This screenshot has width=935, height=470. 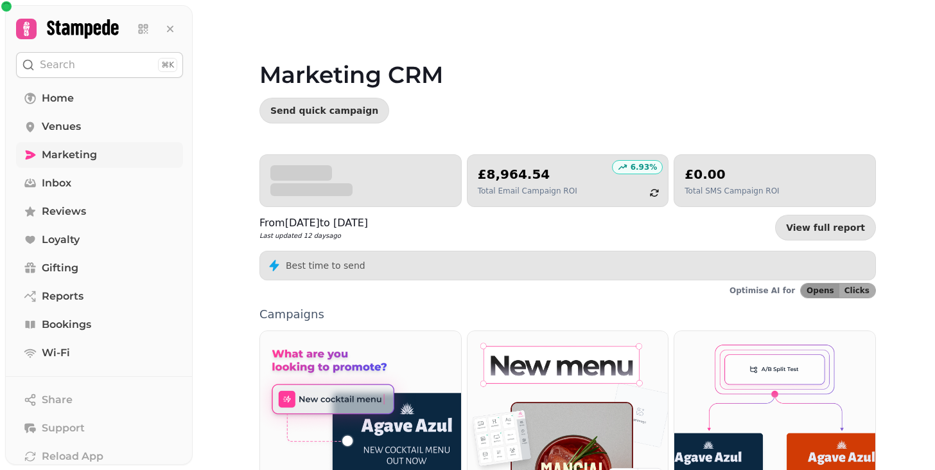 What do you see at coordinates (60, 268) in the screenshot?
I see `span: Gifting` at bounding box center [60, 268].